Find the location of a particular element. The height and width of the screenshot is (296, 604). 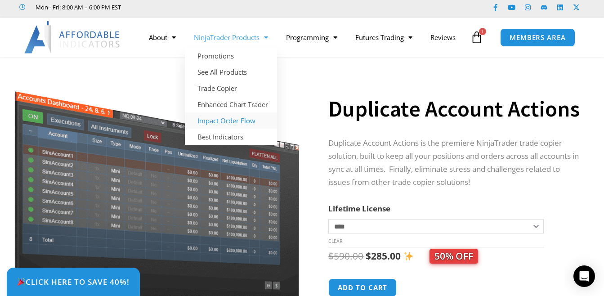

a: Programming is located at coordinates (312, 37).